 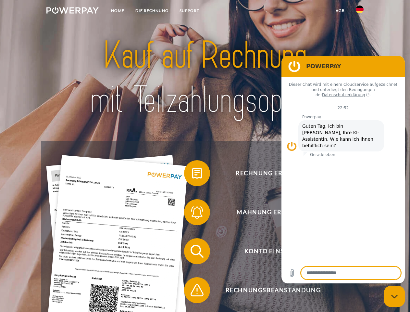 I want to click on button: Konto einsehen, so click(x=268, y=251).